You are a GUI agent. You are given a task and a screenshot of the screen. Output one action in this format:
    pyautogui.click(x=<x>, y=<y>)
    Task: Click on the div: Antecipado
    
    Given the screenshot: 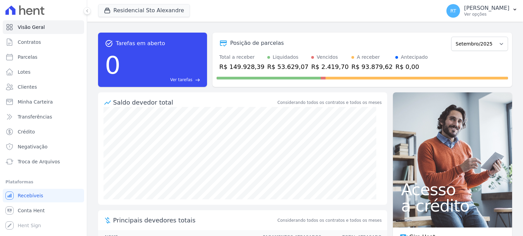 What is the action you would take?
    pyautogui.click(x=414, y=57)
    